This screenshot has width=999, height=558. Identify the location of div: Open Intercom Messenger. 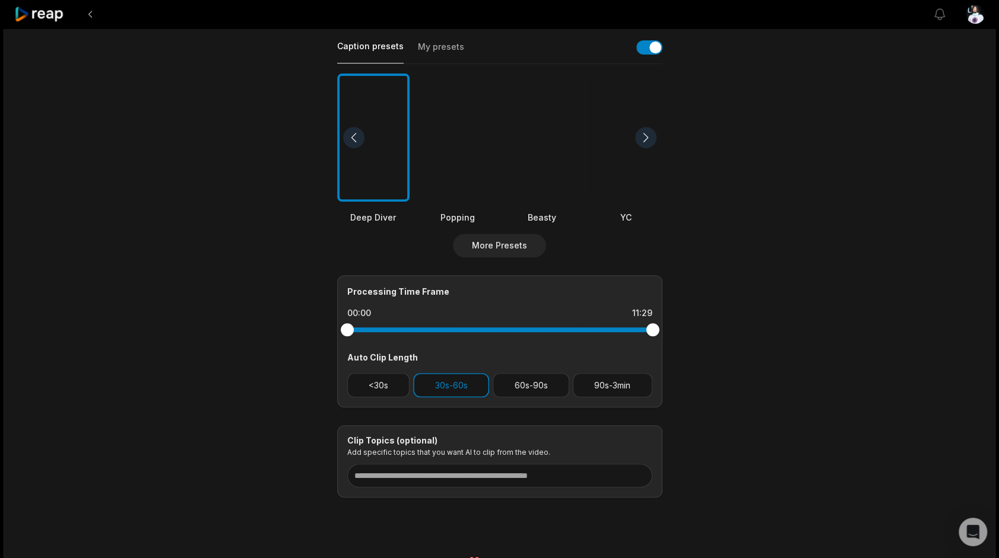
(973, 532).